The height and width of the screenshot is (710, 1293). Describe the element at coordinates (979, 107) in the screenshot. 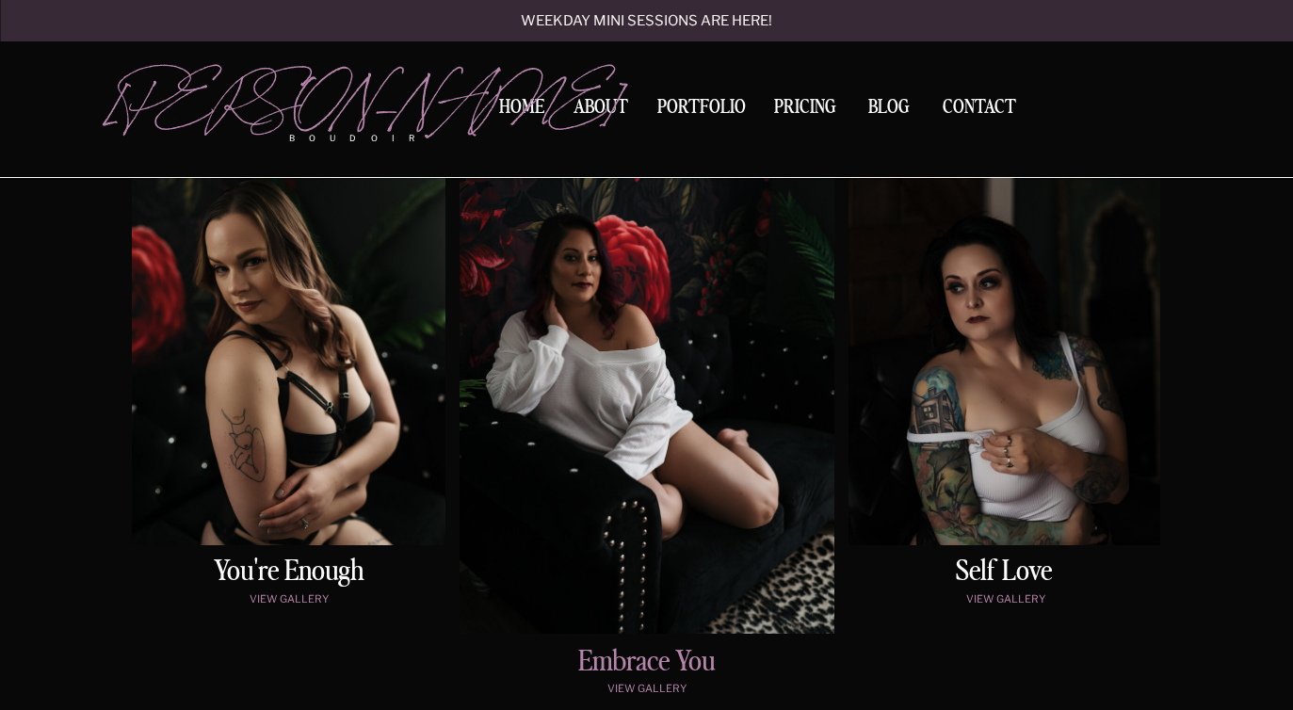

I see `a: Contact` at that location.